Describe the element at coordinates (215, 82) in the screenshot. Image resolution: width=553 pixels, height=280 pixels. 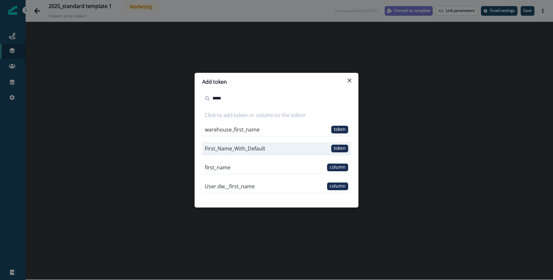
I see `p: Add token` at that location.